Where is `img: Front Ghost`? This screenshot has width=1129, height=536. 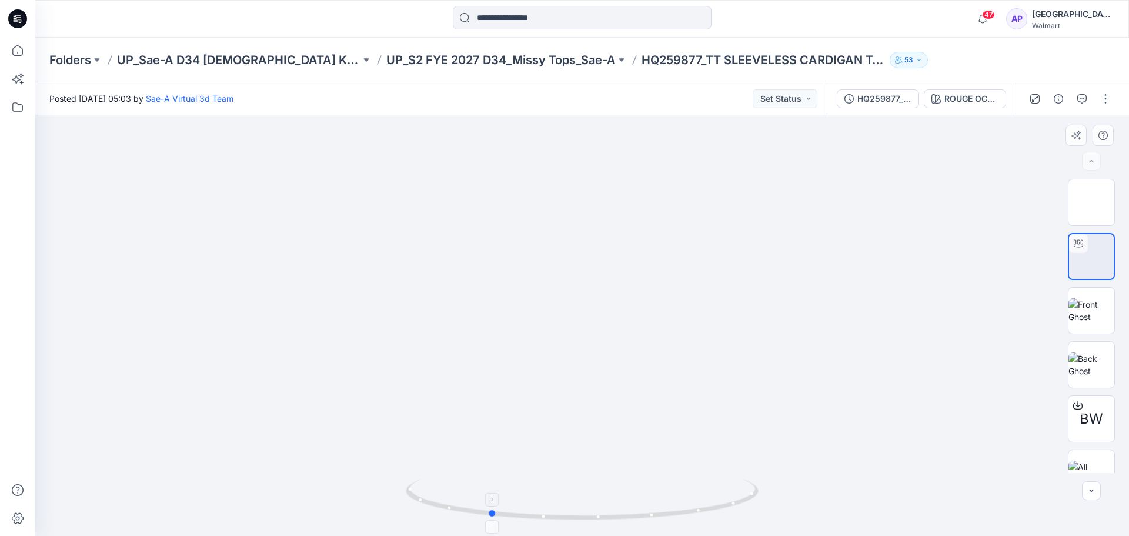 img: Front Ghost is located at coordinates (1091, 310).